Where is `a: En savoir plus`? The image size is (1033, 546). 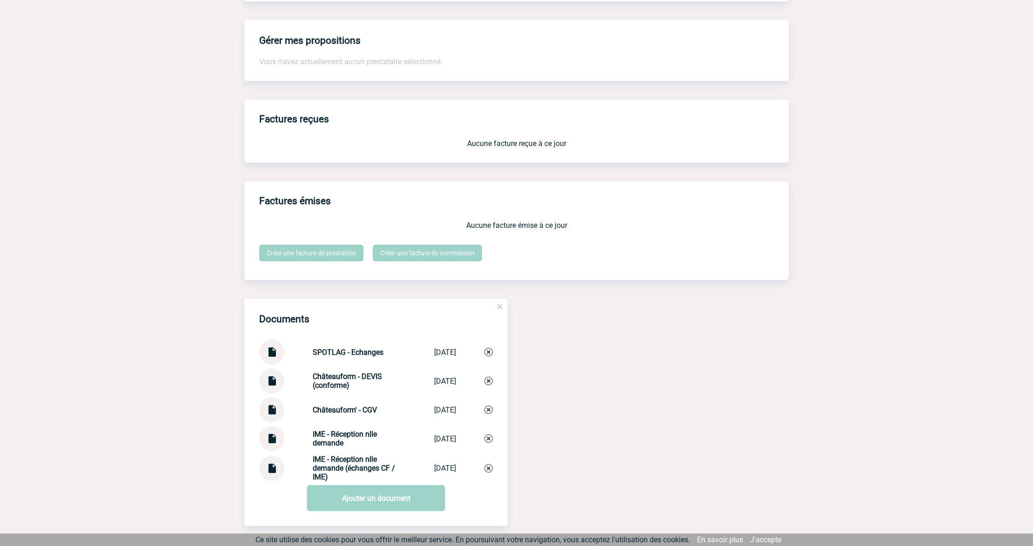 a: En savoir plus is located at coordinates (720, 540).